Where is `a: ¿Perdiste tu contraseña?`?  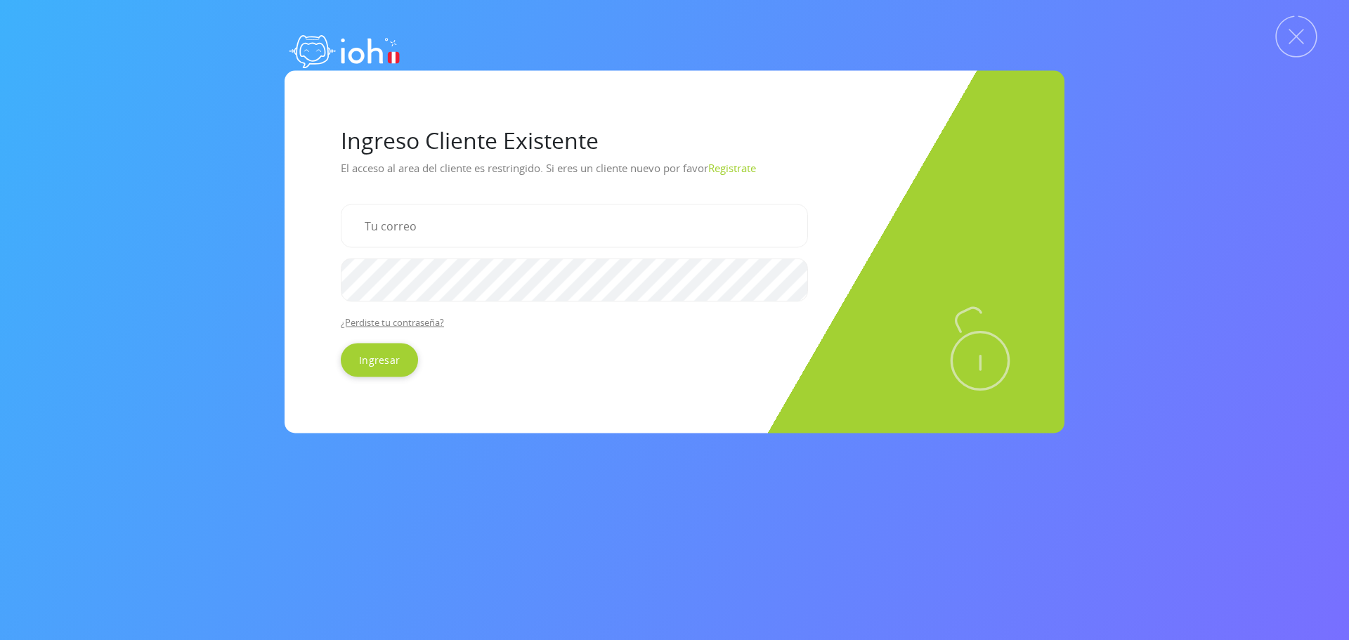 a: ¿Perdiste tu contraseña? is located at coordinates (392, 322).